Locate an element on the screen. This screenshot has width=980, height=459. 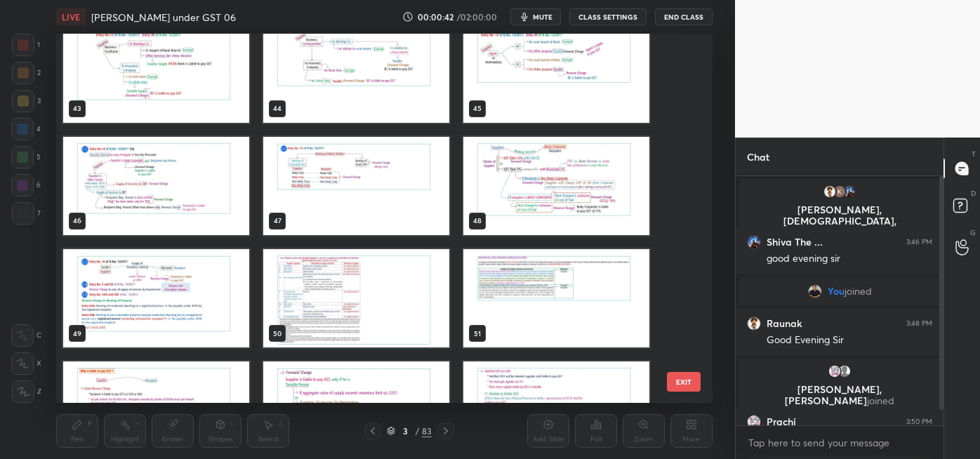
p: D is located at coordinates (973, 193).